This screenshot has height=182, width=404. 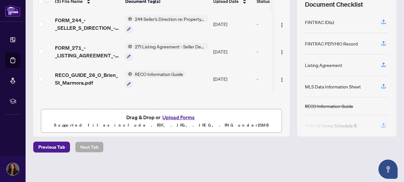 I want to click on span: Drag & Drop orUpload FormsSupported files include .PDF, .JPG, .JPEG, .PNG under25MB, so click(x=162, y=121).